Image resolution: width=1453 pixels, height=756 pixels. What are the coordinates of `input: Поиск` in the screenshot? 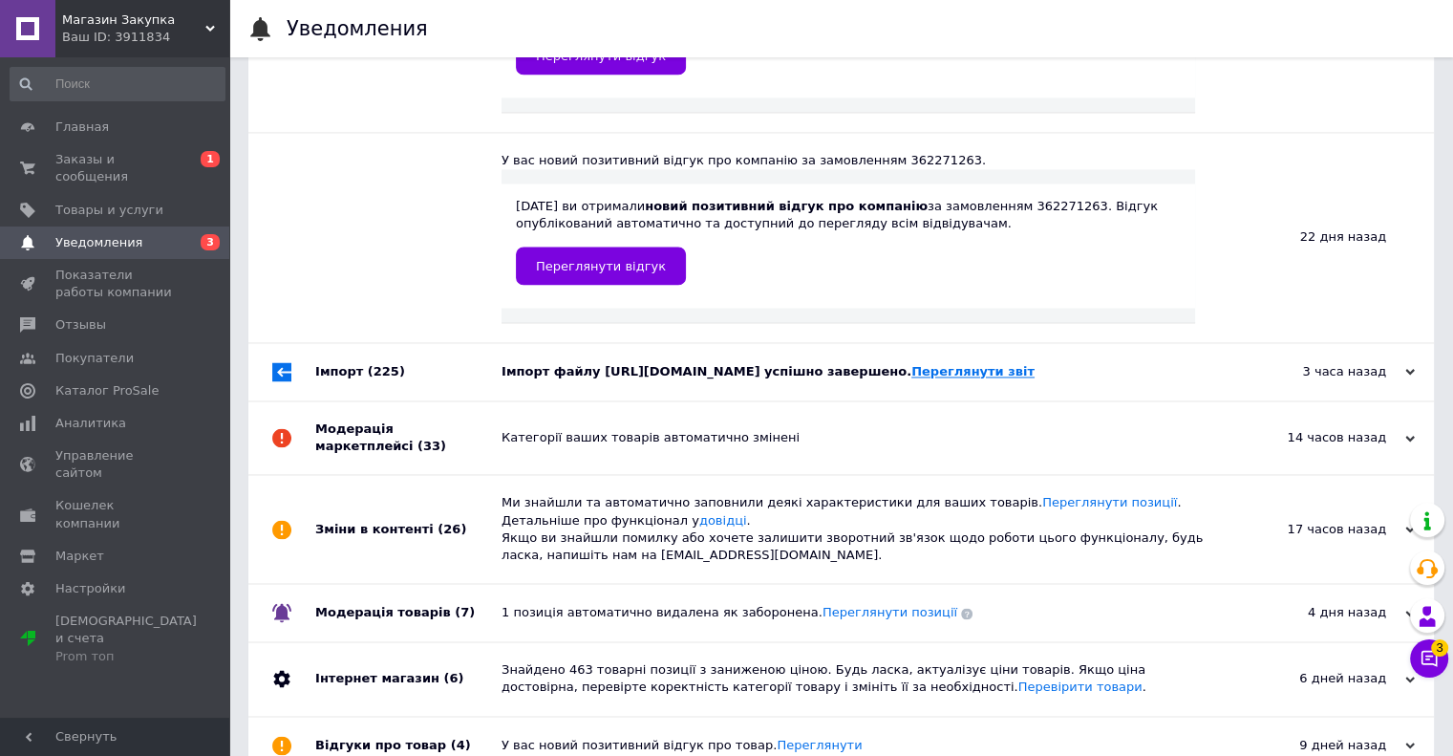 It's located at (118, 84).